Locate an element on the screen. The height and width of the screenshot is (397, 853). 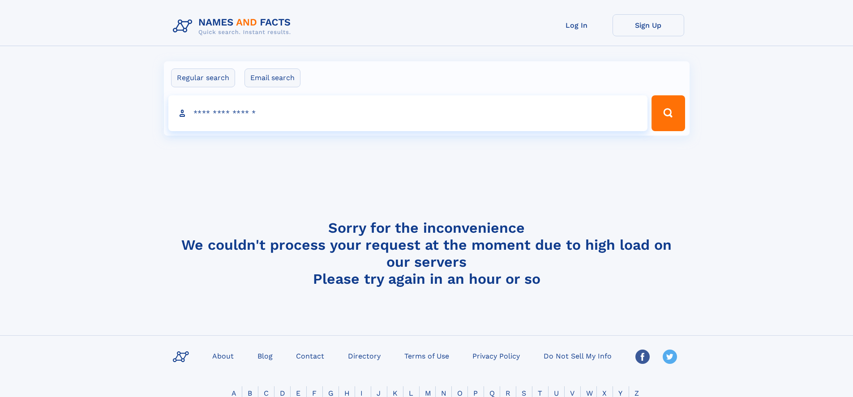
img: Facebook is located at coordinates (643, 357).